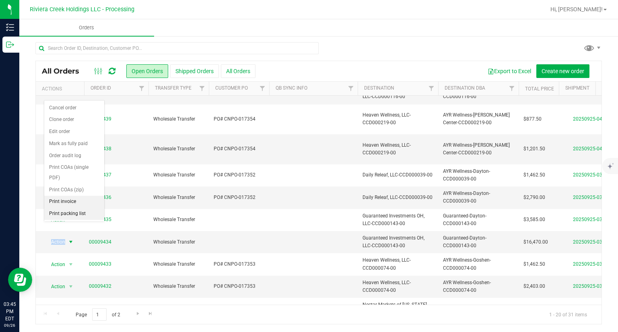 The width and height of the screenshot is (618, 332). Describe the element at coordinates (231, 88) in the screenshot. I see `a: Customer PO` at that location.